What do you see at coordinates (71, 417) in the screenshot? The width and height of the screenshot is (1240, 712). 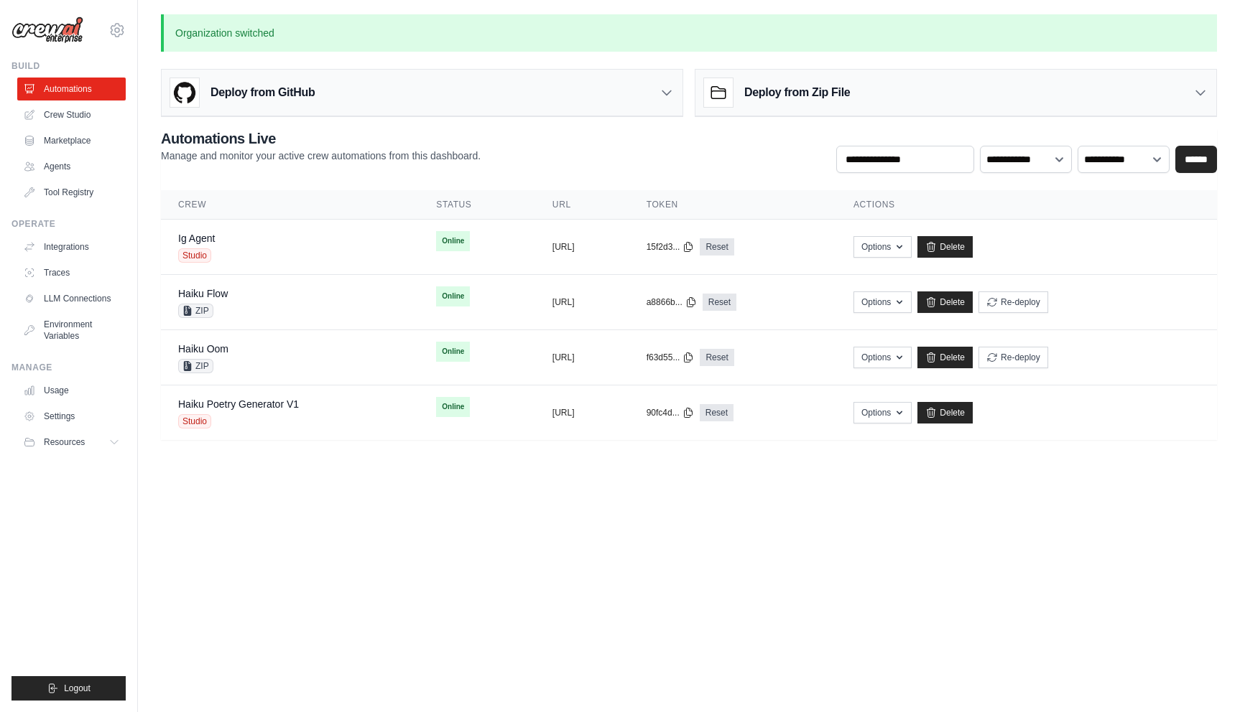 I see `a: Settings` at bounding box center [71, 417].